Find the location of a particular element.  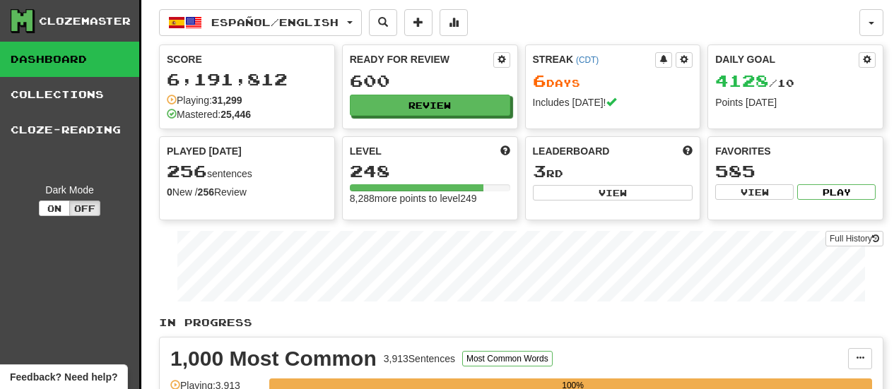

button: Add sentence to collection is located at coordinates (418, 23).